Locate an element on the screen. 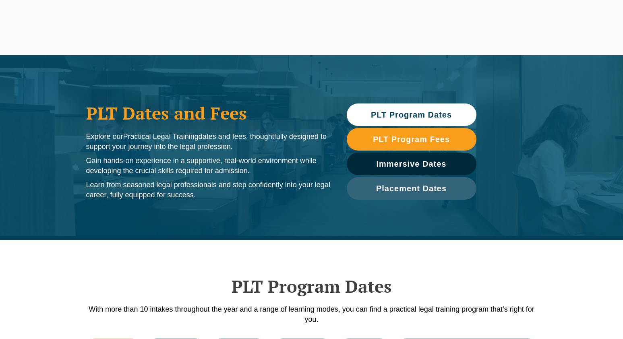  a: PLT Program Fees is located at coordinates (411, 139).